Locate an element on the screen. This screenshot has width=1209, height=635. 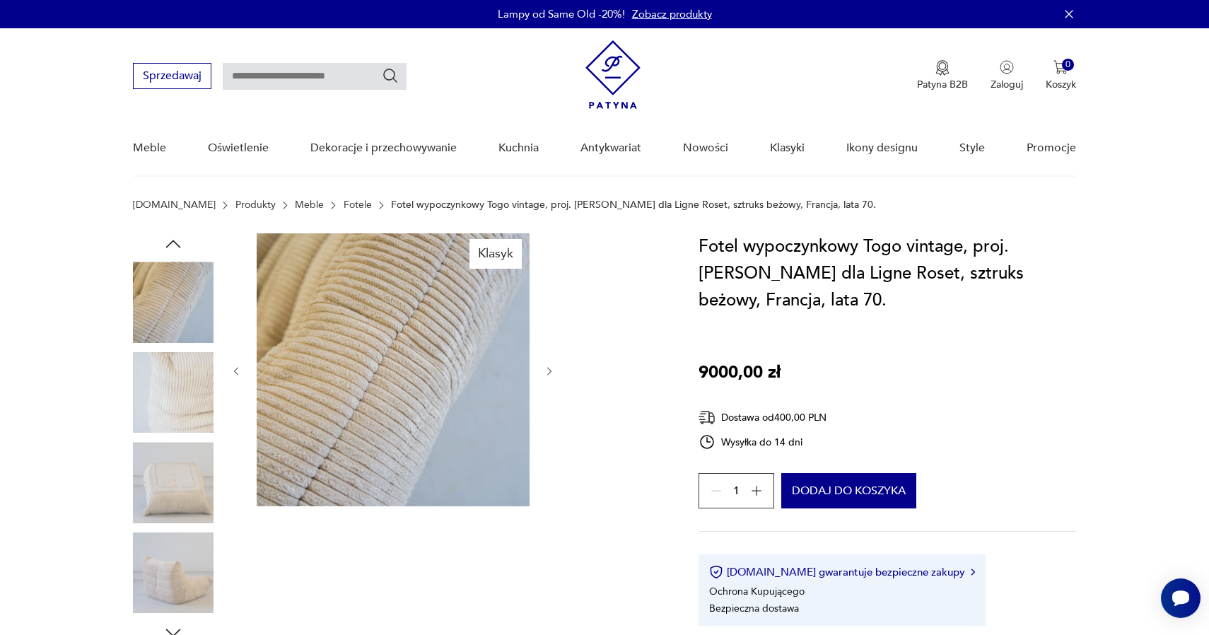
a: Fotele is located at coordinates (358, 205).